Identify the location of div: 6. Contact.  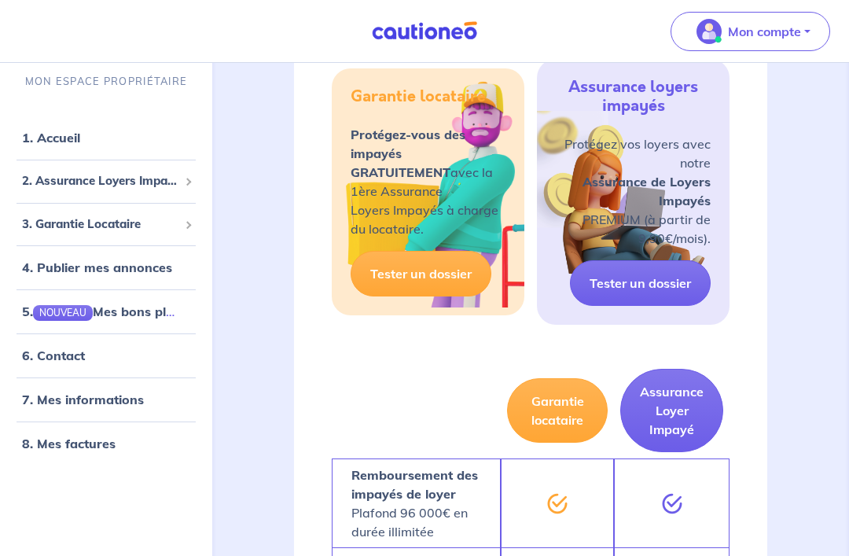
(106, 356).